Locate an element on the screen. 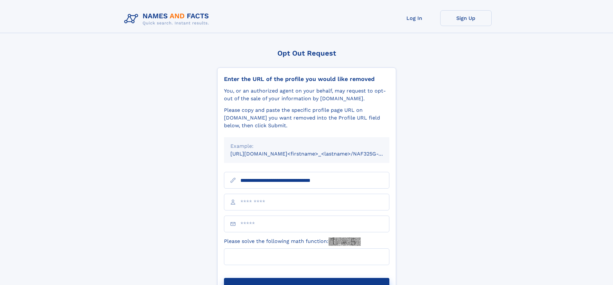  div: Opt Out Request is located at coordinates (306, 53).